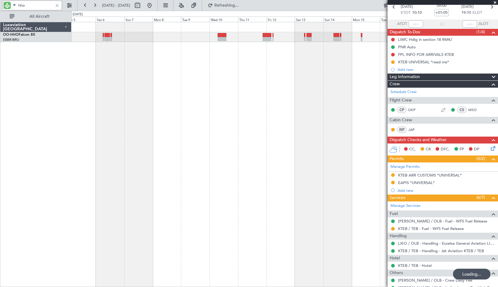 This screenshot has height=287, width=498. Describe the element at coordinates (430, 175) in the screenshot. I see `div: KTEB ARR CUSTOMS *UNIVERSAL*` at that location.